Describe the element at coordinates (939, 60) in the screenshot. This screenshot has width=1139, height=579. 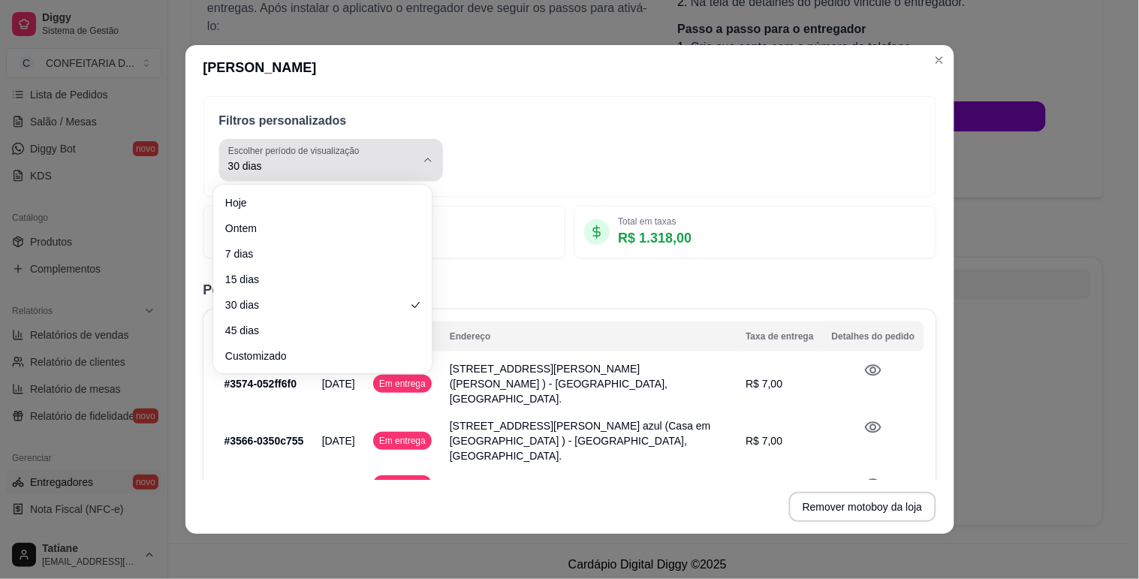
I see `button: Close` at that location.